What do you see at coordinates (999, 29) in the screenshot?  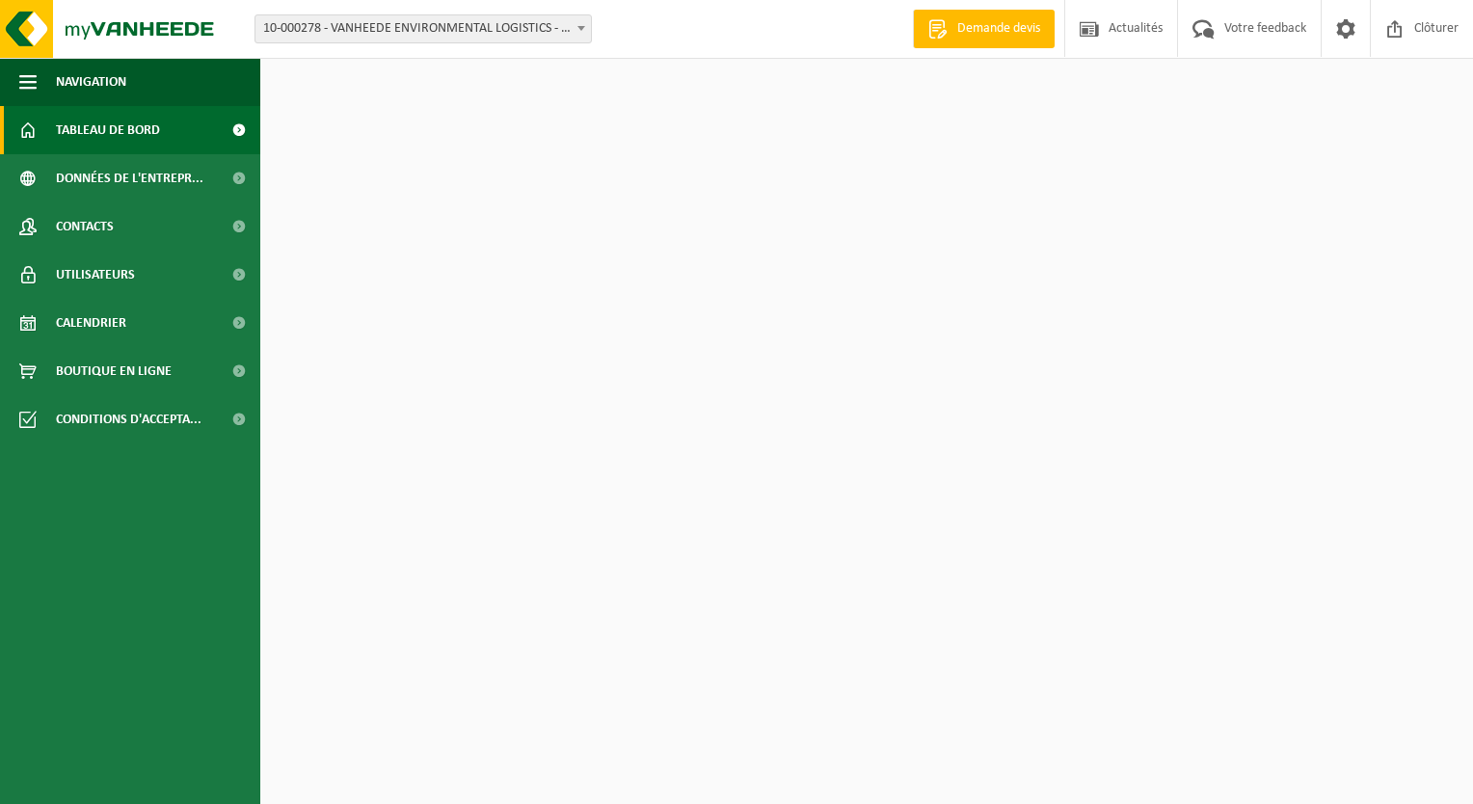 I see `span: Demande devis` at bounding box center [999, 29].